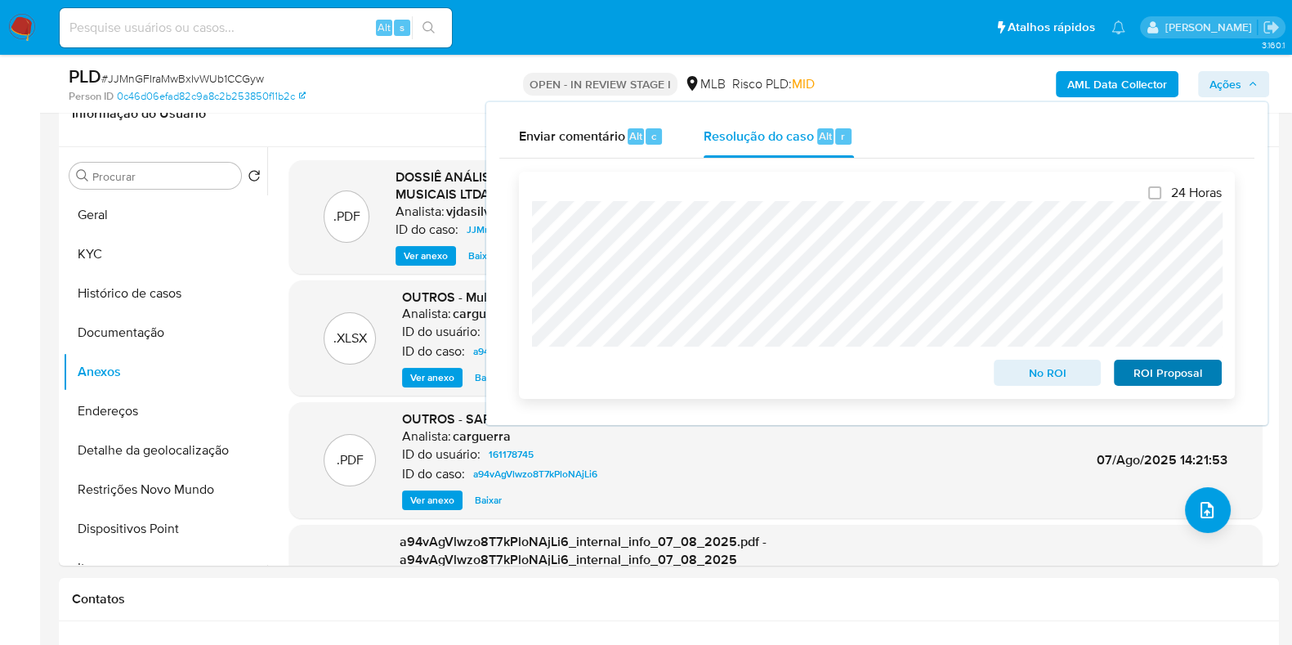 This screenshot has width=1292, height=645. I want to click on button: No ROI, so click(1047, 373).